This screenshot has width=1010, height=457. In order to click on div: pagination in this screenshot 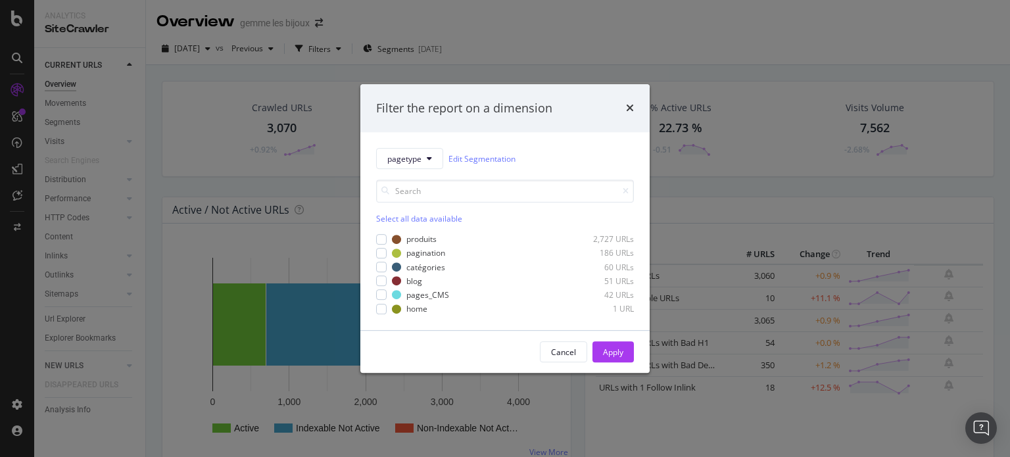, I will do `click(426, 253)`.